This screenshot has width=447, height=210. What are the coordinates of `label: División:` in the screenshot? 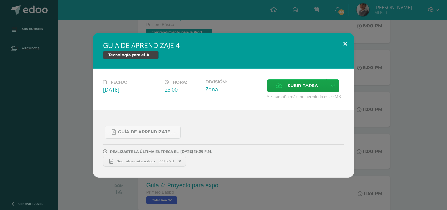 It's located at (234, 82).